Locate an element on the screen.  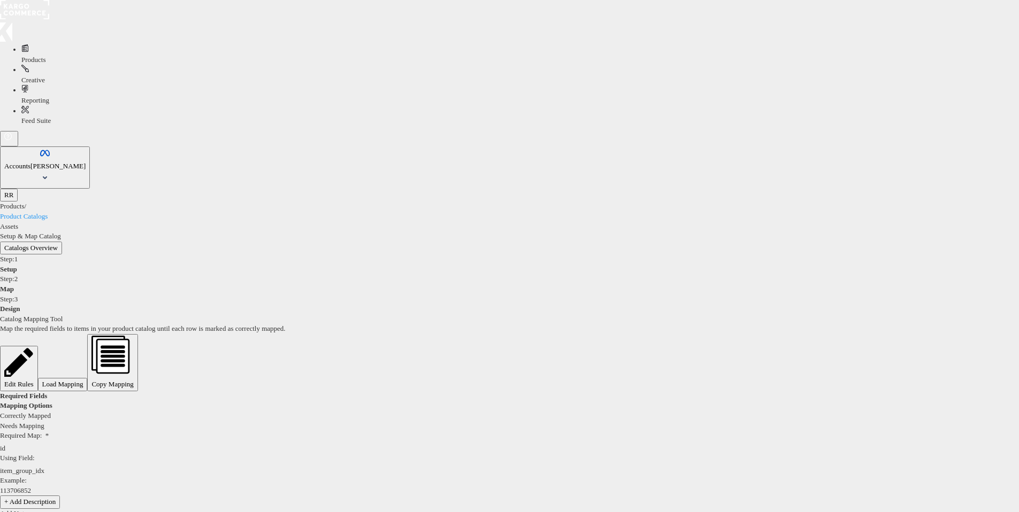
span: Accounts is located at coordinates (17, 166).